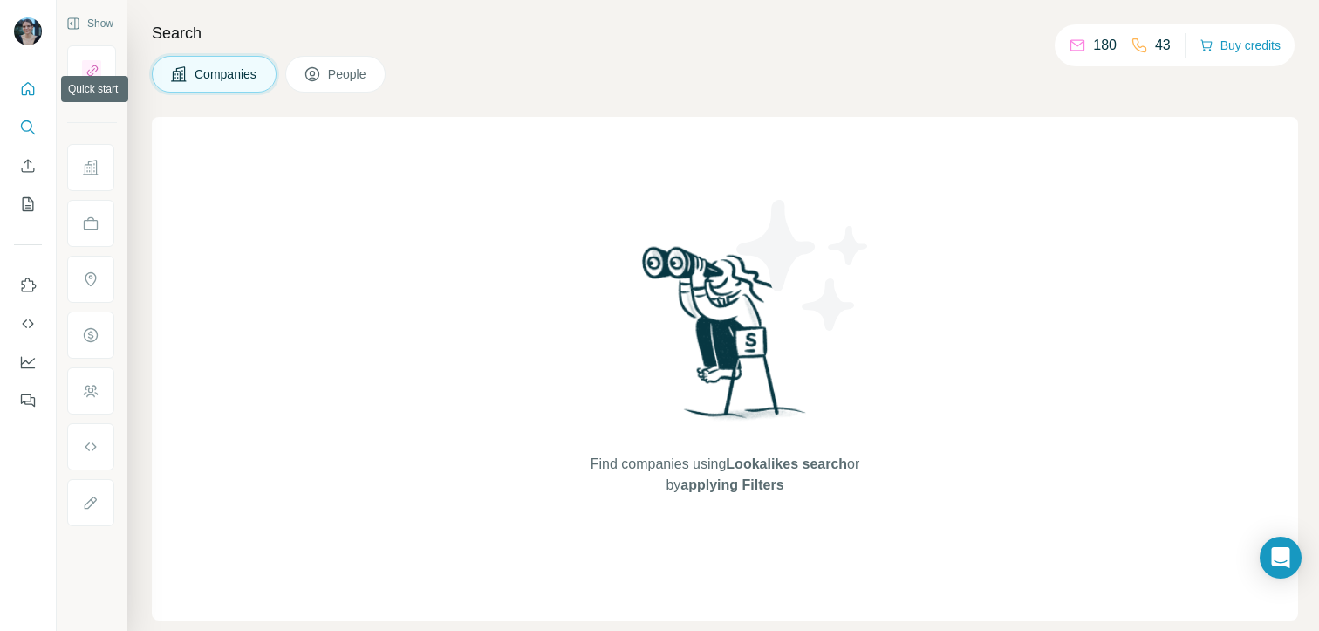 Image resolution: width=1319 pixels, height=631 pixels. What do you see at coordinates (28, 127) in the screenshot?
I see `button: Search` at bounding box center [28, 127].